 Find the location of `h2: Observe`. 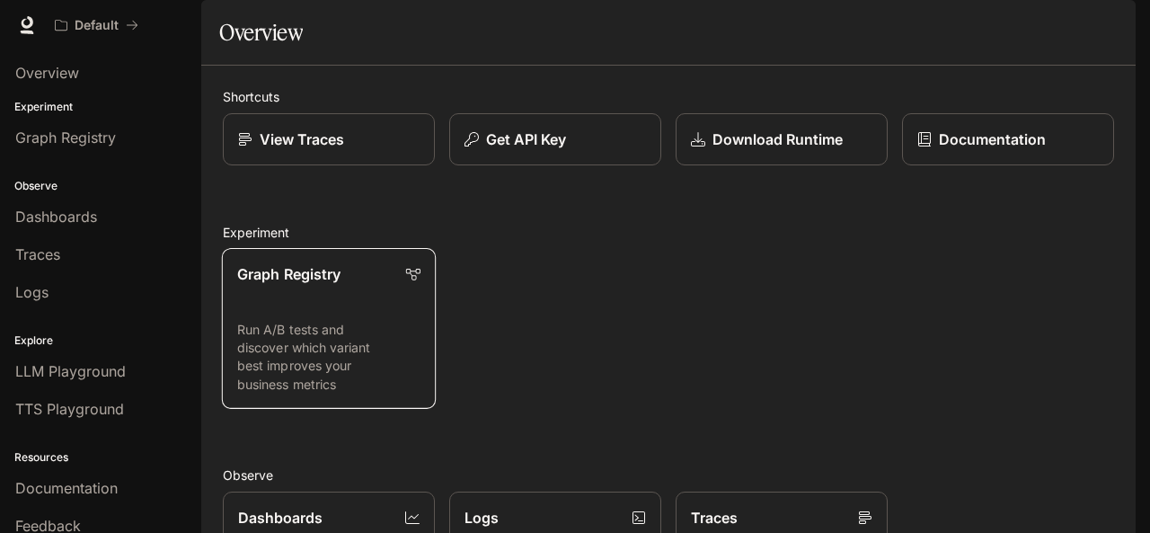

h2: Observe is located at coordinates (669, 475).